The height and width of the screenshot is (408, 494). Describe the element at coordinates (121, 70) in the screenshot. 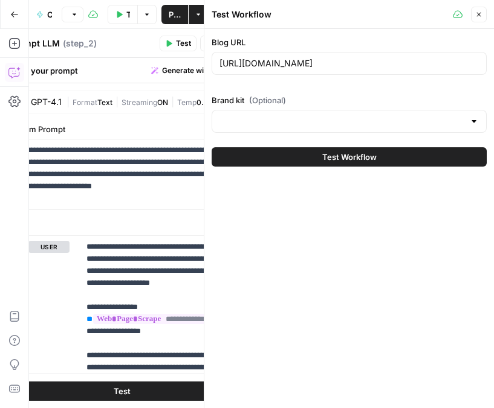

I see `div: Write your prompt` at that location.